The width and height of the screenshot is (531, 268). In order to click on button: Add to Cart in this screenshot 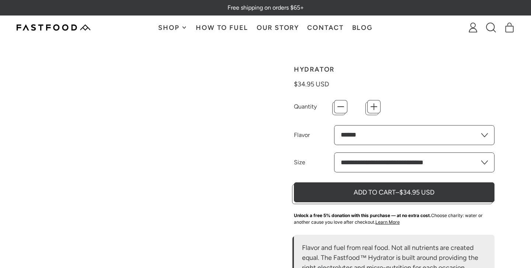, I will do `click(394, 192)`.